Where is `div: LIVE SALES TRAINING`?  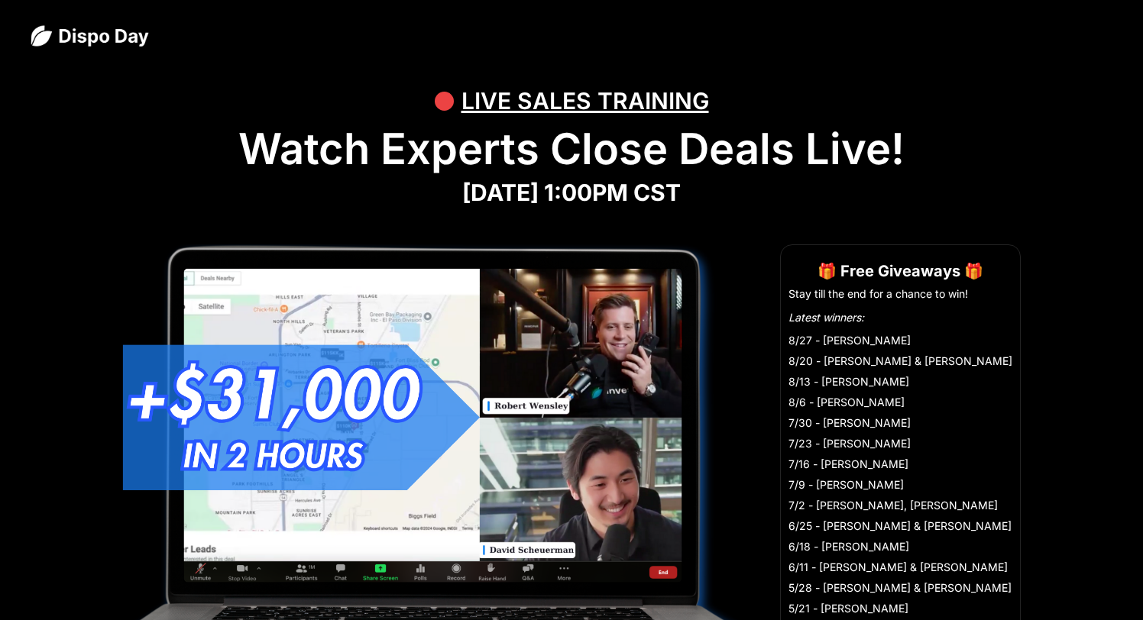
div: LIVE SALES TRAINING is located at coordinates (585, 101).